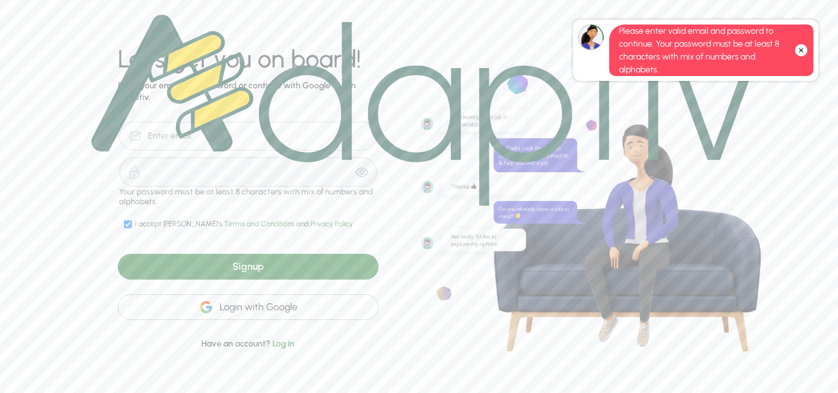 This screenshot has width=838, height=393. Describe the element at coordinates (590, 37) in the screenshot. I see `img: LTlZVjaZhMAAAAAElFTkSuQmCC` at that location.